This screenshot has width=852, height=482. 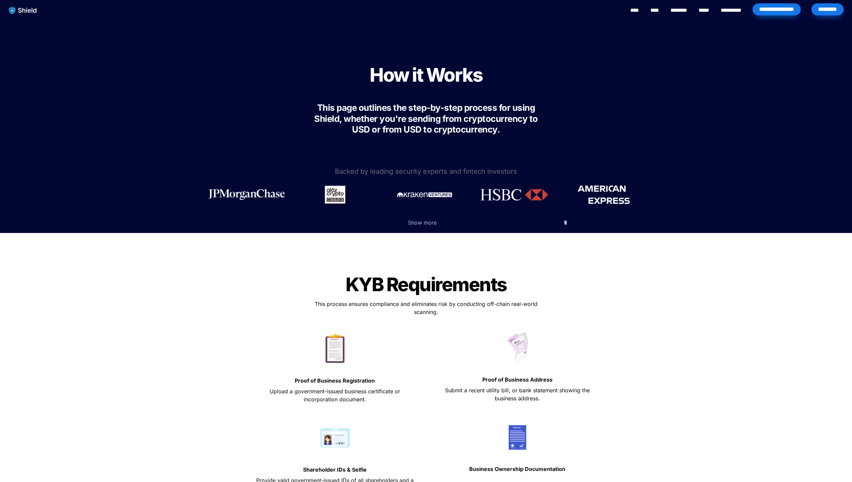 What do you see at coordinates (426, 75) in the screenshot?
I see `span: How it Works` at bounding box center [426, 75].